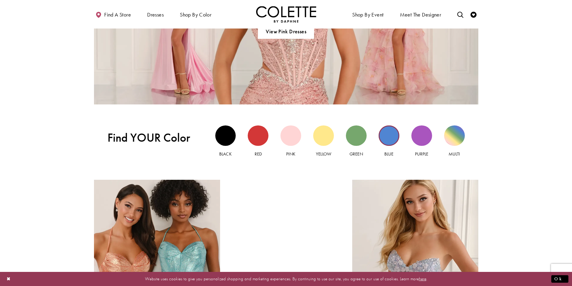 The height and width of the screenshot is (286, 572). What do you see at coordinates (421, 154) in the screenshot?
I see `span: Purple` at bounding box center [421, 154].